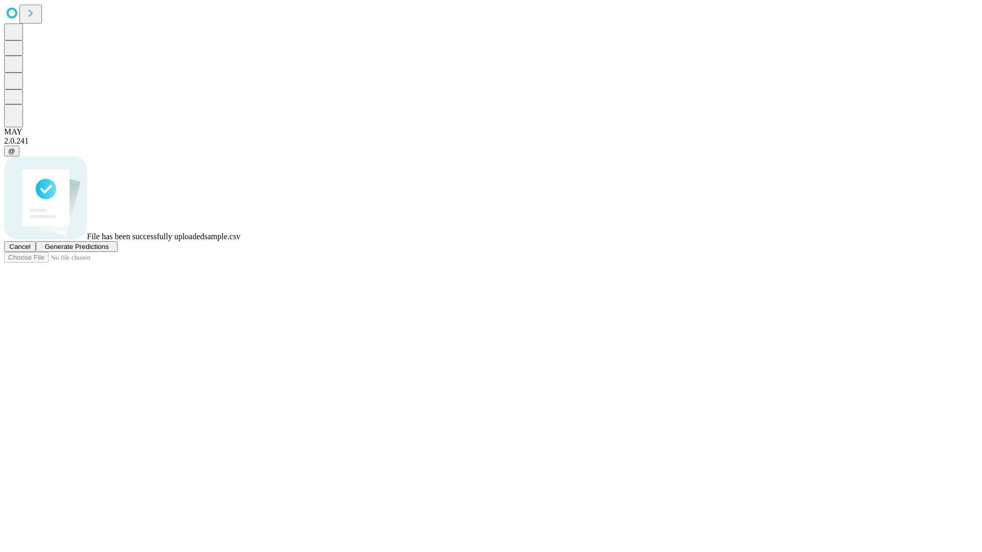 This screenshot has height=552, width=982. What do you see at coordinates (222, 236) in the screenshot?
I see `span: sample.csv` at bounding box center [222, 236].